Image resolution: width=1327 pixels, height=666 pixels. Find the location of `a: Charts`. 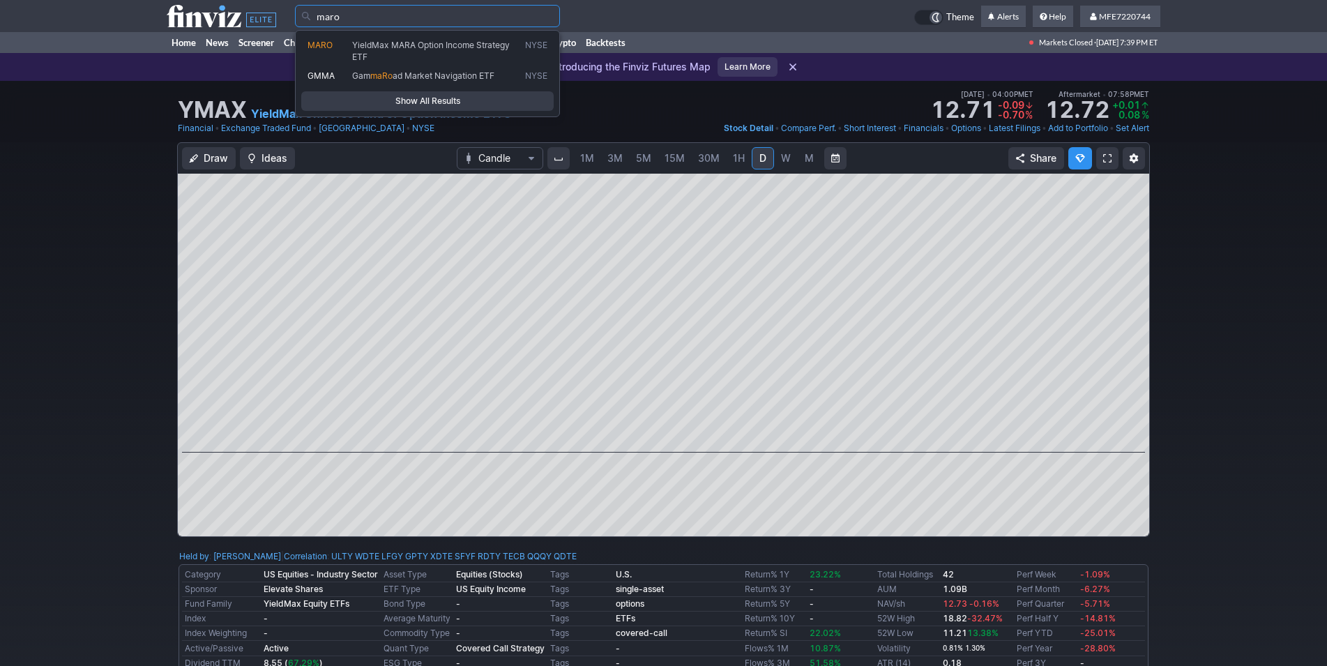

a: Charts is located at coordinates (297, 43).